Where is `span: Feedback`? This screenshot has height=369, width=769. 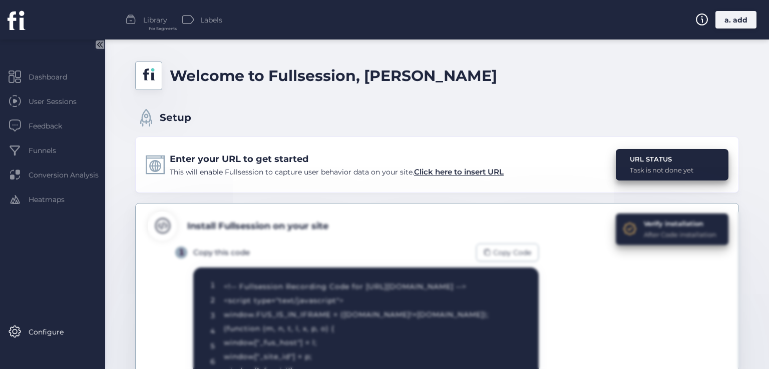 span: Feedback is located at coordinates (53, 126).